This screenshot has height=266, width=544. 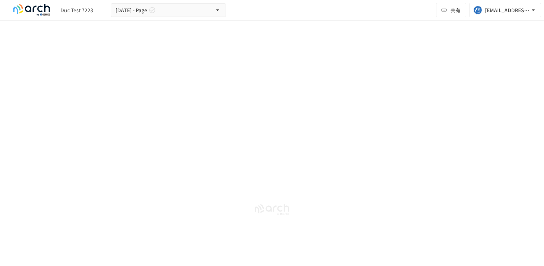 I want to click on button: 共有, so click(x=451, y=10).